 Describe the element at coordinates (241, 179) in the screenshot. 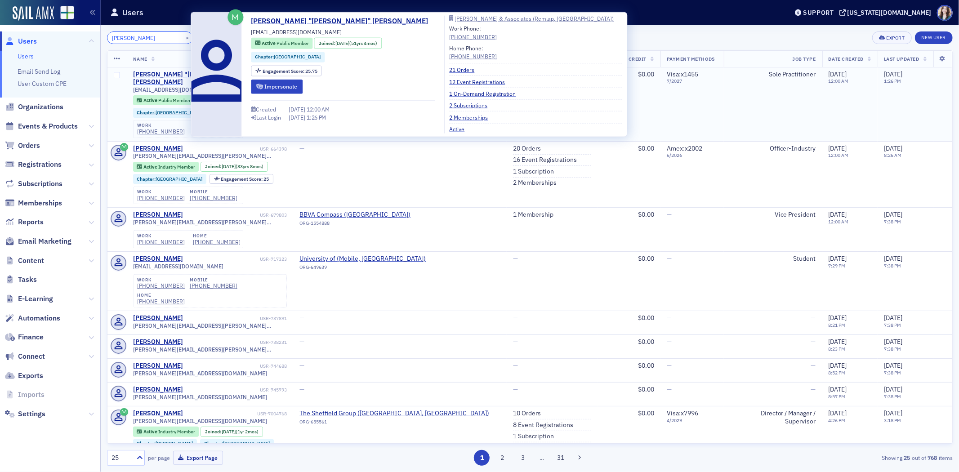

I see `div: Engagement Score: 25` at that location.